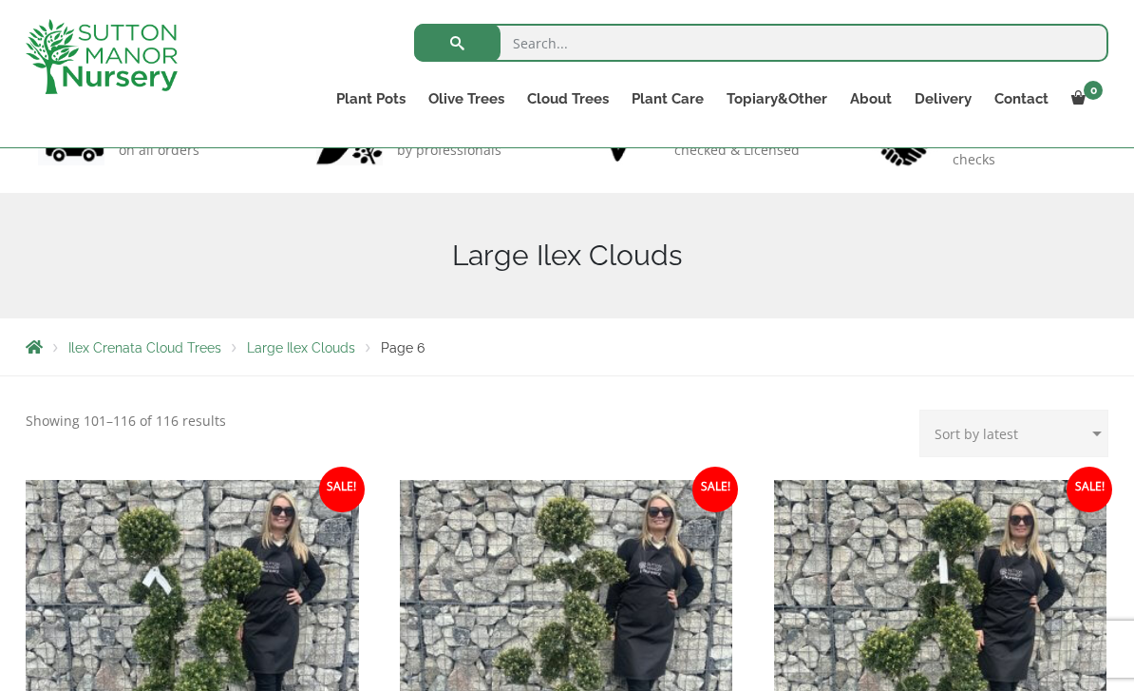 The image size is (1134, 691). What do you see at coordinates (466, 99) in the screenshot?
I see `a: Olive Trees` at bounding box center [466, 99].